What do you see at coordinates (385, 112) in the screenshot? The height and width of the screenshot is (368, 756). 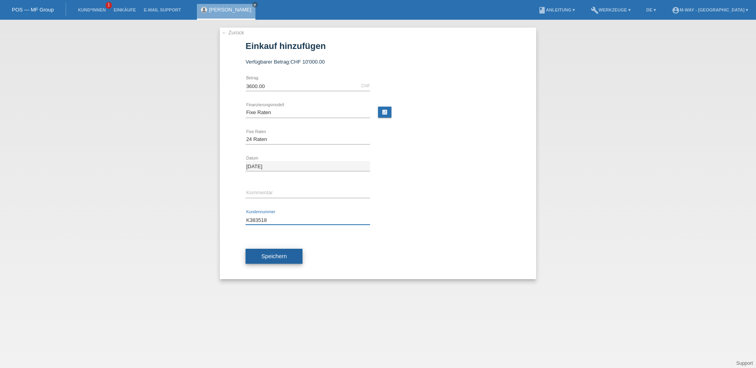 I see `i: calculate` at bounding box center [385, 112].